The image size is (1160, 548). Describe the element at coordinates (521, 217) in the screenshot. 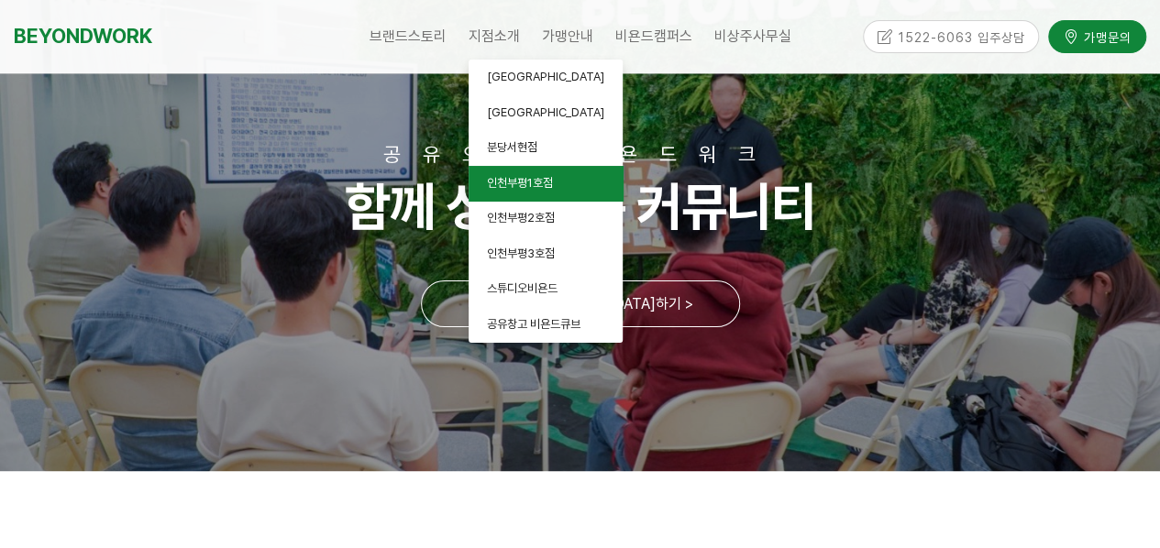

I see `span: 인천부평2호점` at that location.